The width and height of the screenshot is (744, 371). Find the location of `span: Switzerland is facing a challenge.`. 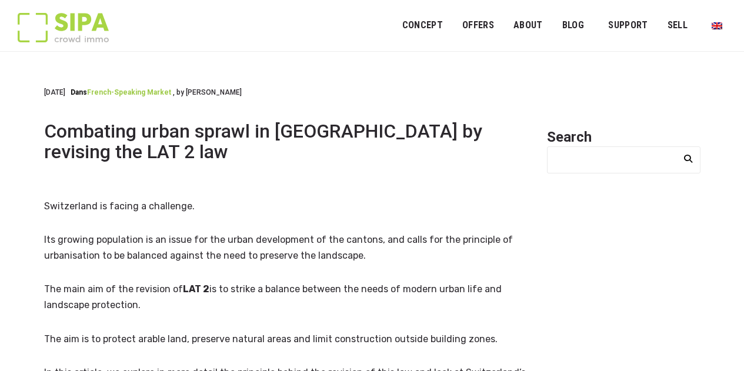

span: Switzerland is facing a challenge. is located at coordinates (119, 206).